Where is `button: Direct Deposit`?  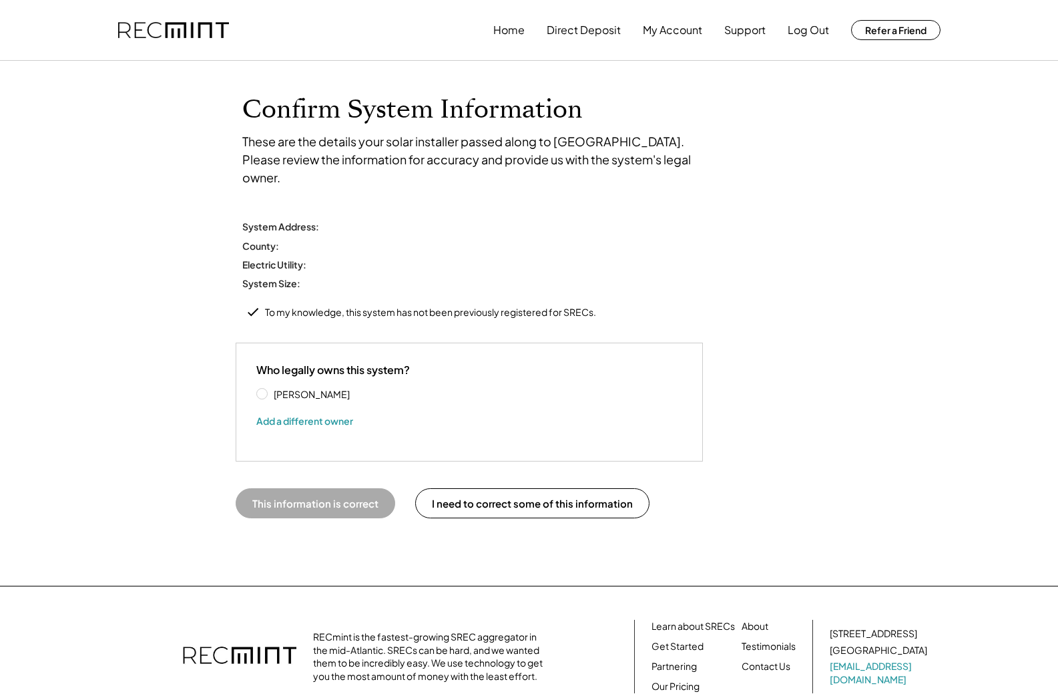
button: Direct Deposit is located at coordinates (583, 30).